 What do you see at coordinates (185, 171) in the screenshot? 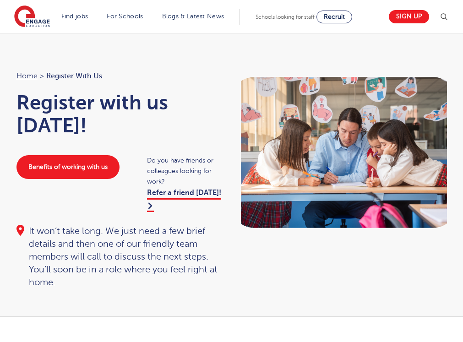
I see `span: Do you have friends or colleagues looking for work?` at bounding box center [185, 171].